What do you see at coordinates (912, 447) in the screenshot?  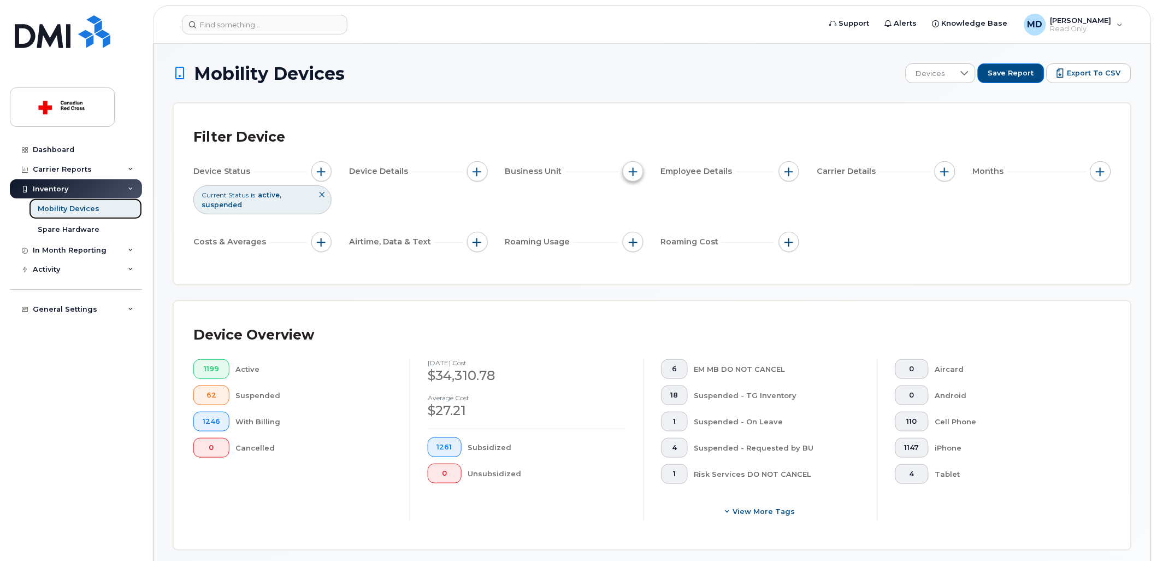 I see `button: 1147` at bounding box center [912, 447].